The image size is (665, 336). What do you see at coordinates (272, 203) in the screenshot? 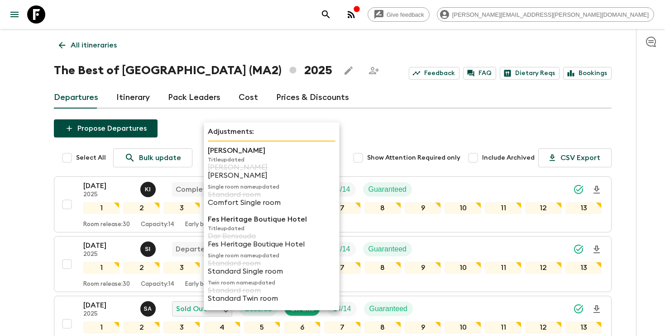
I see `p: Comfort Single room` at bounding box center [272, 203].